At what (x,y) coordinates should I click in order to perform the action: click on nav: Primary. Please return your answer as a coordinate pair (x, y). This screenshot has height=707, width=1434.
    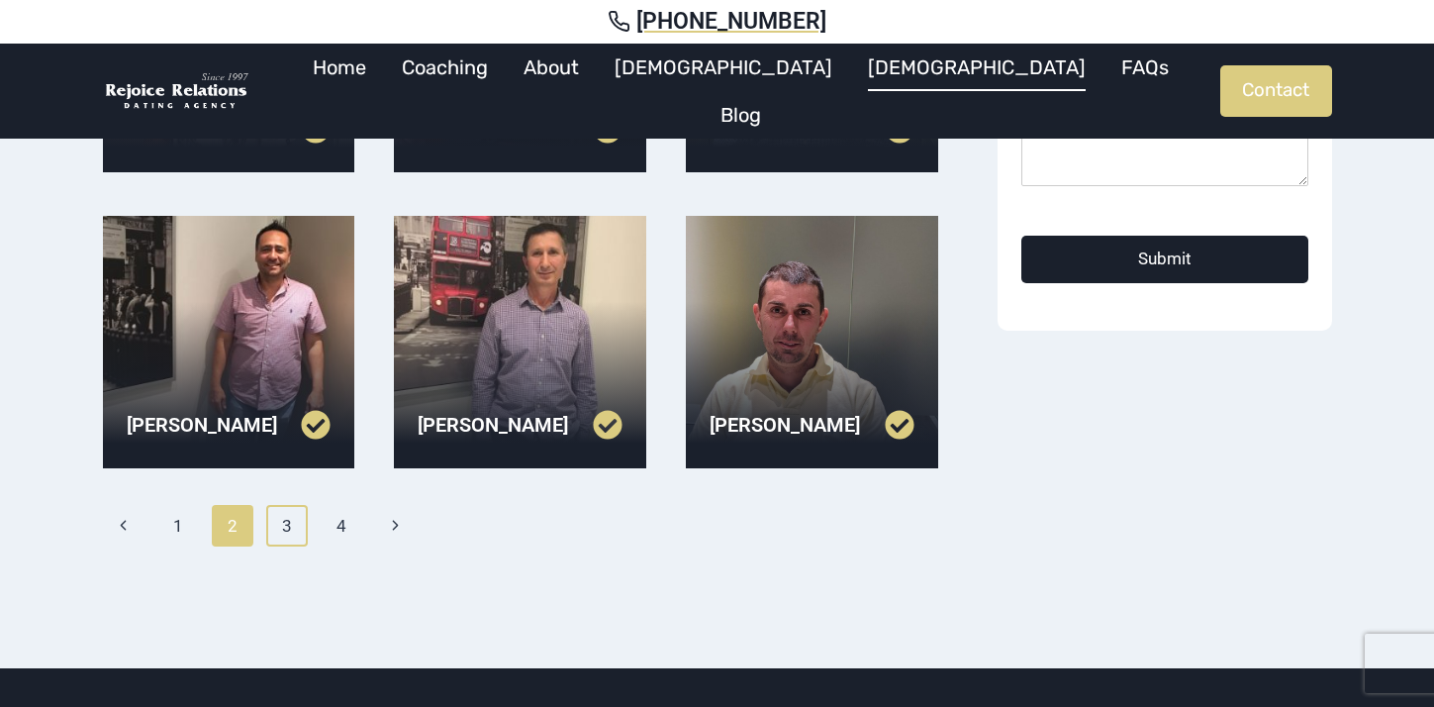
    Looking at the image, I should click on (740, 91).